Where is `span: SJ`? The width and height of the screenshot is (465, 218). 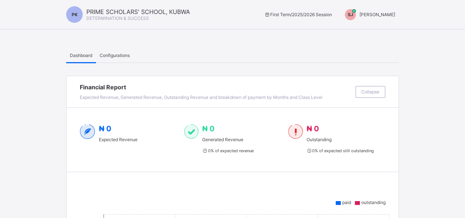
span: SJ is located at coordinates (350, 14).